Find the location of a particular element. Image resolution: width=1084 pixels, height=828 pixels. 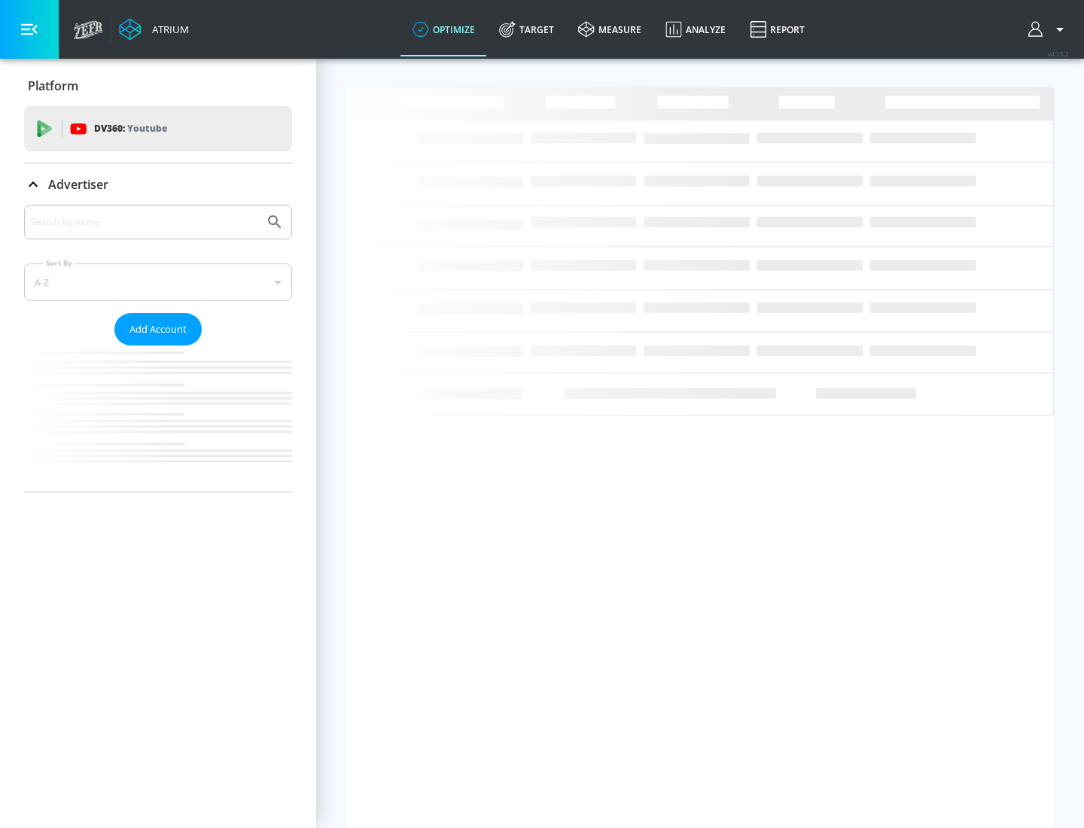

label: Sort By is located at coordinates (59, 263).